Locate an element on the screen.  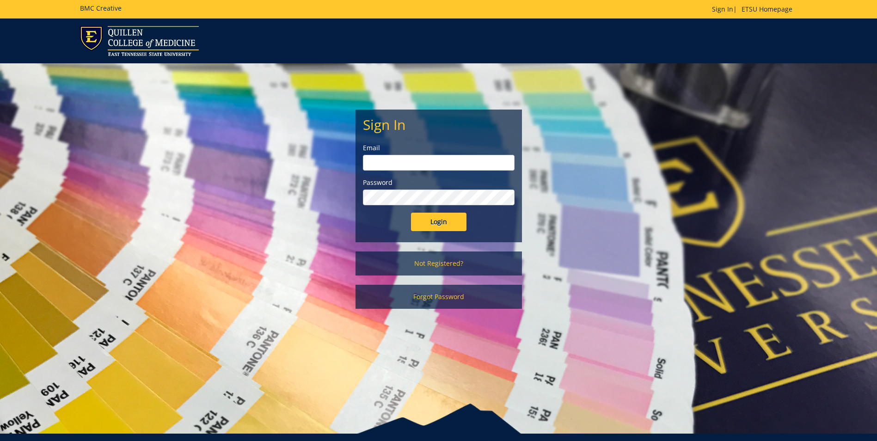
a: Forgot Password is located at coordinates (439, 297).